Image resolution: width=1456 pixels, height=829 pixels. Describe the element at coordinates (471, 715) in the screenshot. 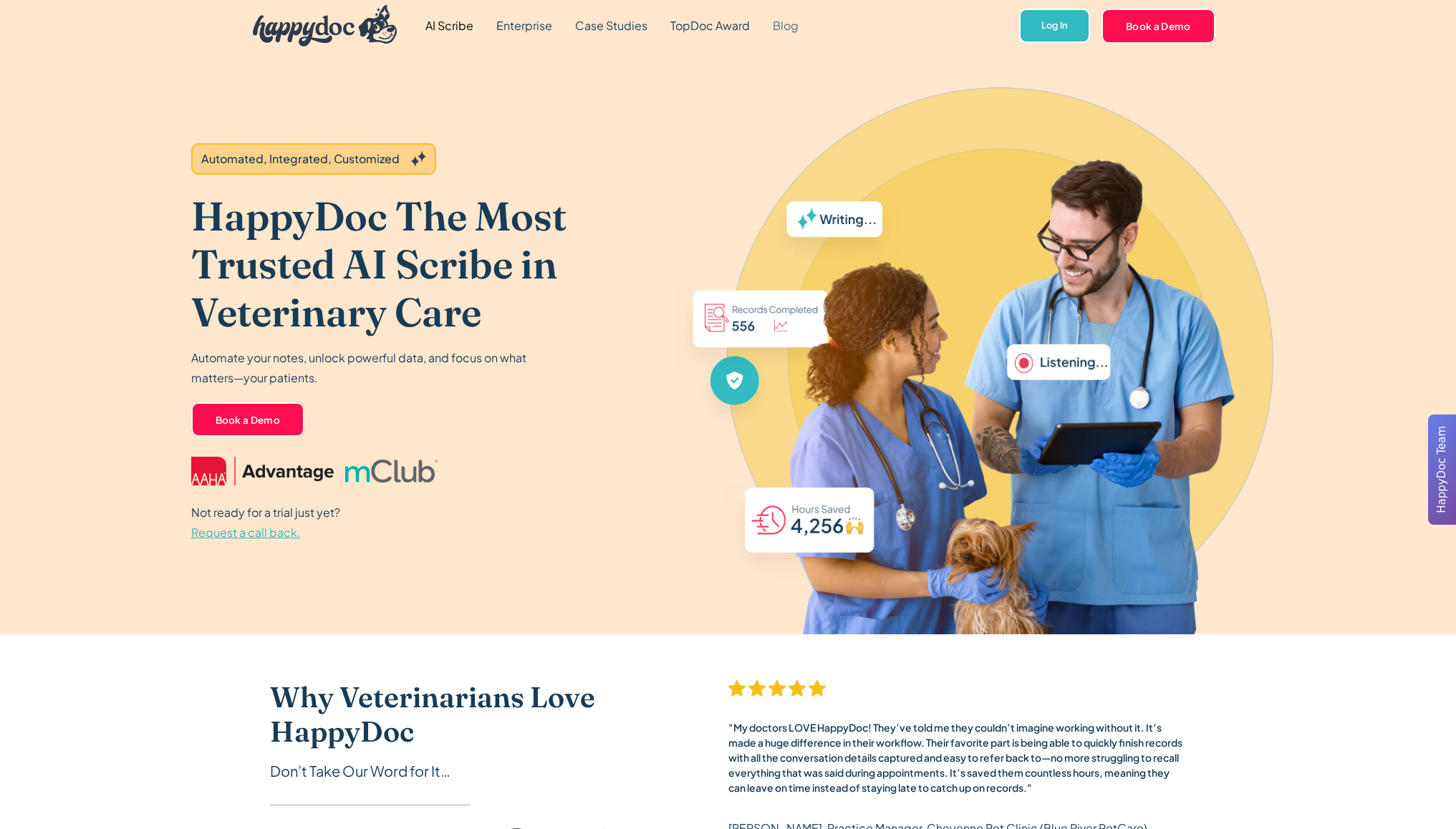

I see `h2: Why Veterinarians Love HappyDoc` at that location.